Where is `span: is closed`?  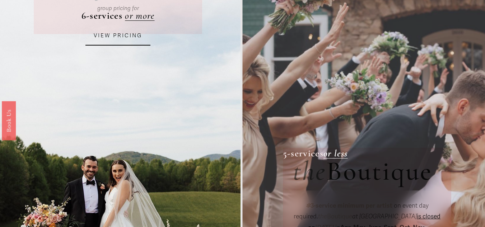
span: is closed is located at coordinates (429, 217).